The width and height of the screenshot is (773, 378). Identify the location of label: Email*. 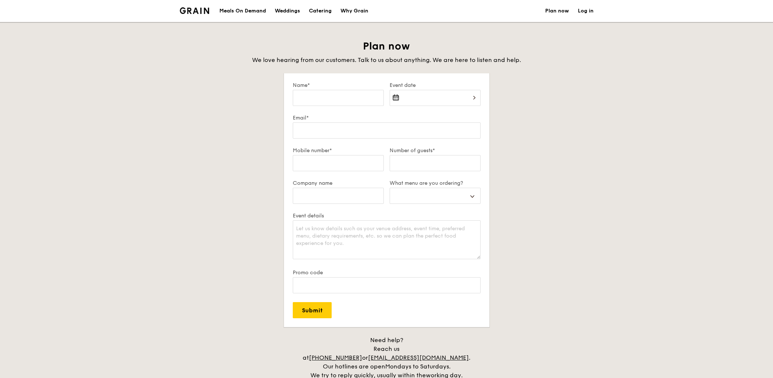
(387, 118).